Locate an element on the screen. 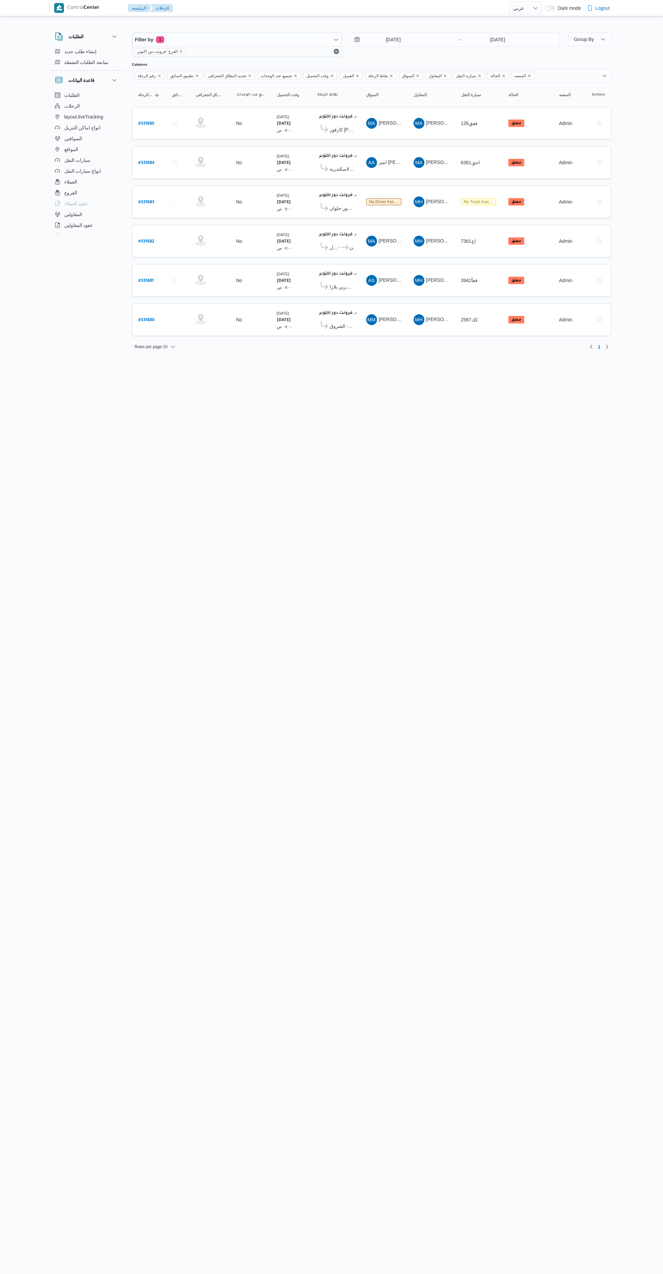 The width and height of the screenshot is (663, 1274). svg: Sorted in descending order is located at coordinates (157, 95).